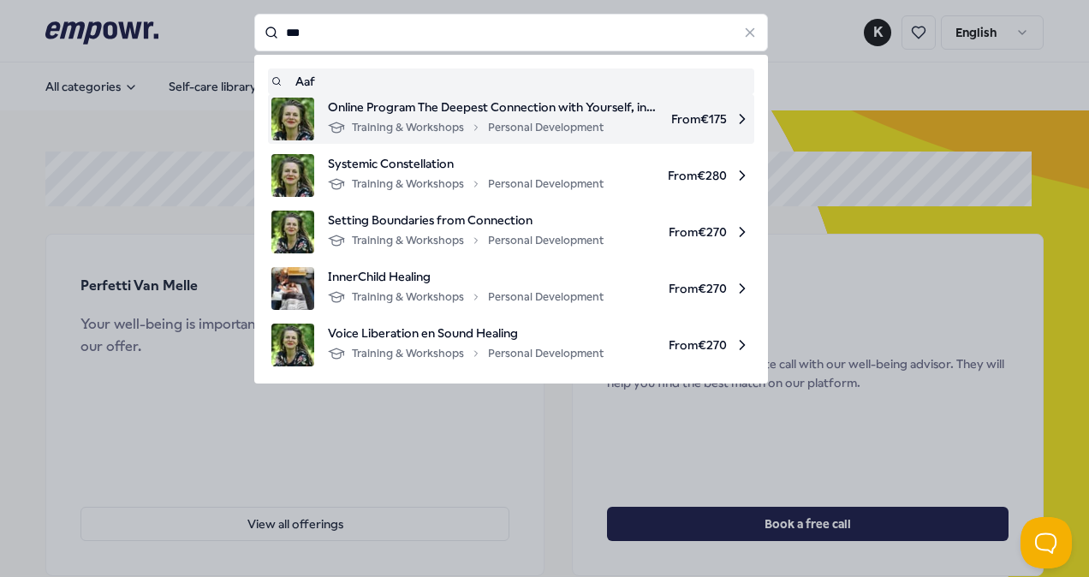 This screenshot has height=577, width=1089. Describe the element at coordinates (466, 333) in the screenshot. I see `span: Voice Liberation en Sound Healing` at that location.